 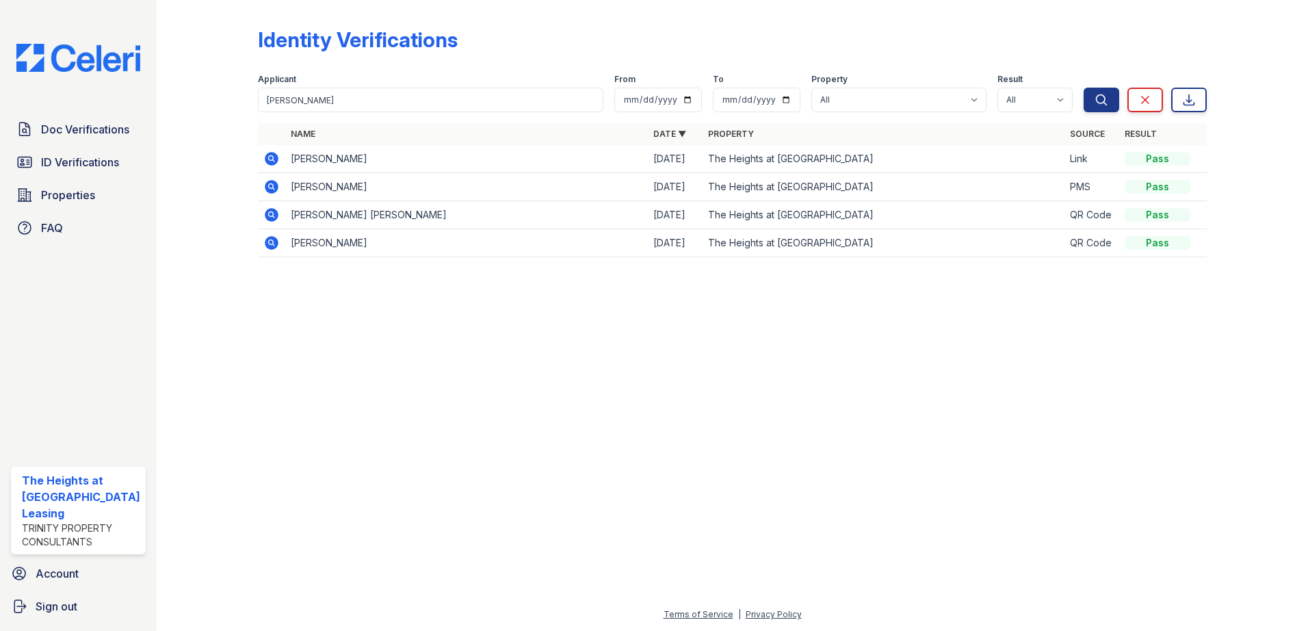 What do you see at coordinates (78, 162) in the screenshot?
I see `a: ID Verifications` at bounding box center [78, 162].